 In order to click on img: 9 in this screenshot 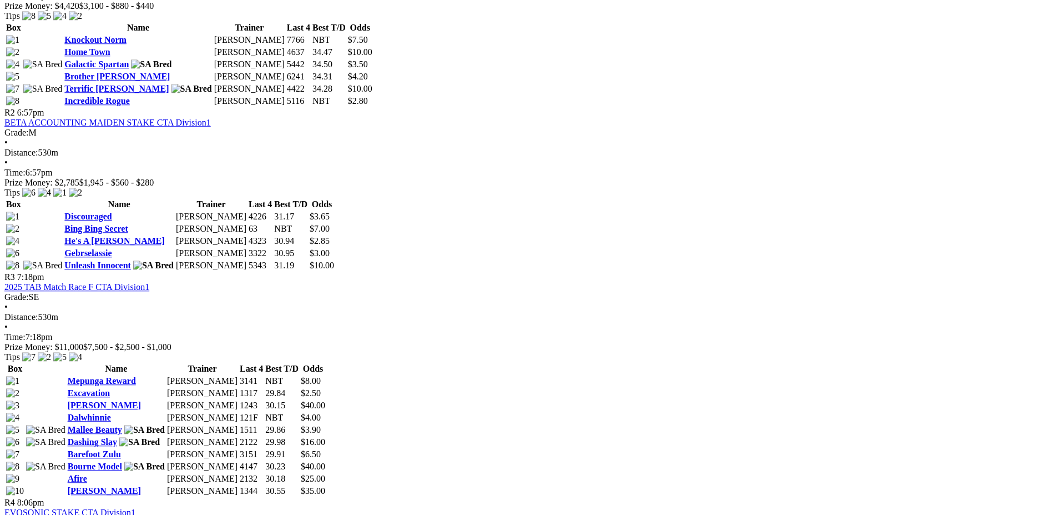, I will do `click(13, 479)`.